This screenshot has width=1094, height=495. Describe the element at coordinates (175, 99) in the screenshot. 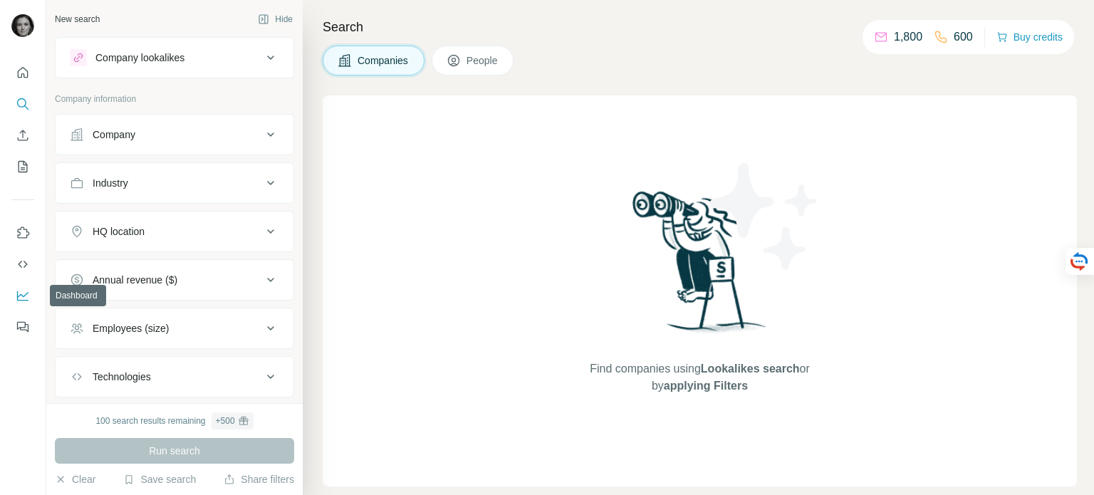

I see `p: Company information` at that location.